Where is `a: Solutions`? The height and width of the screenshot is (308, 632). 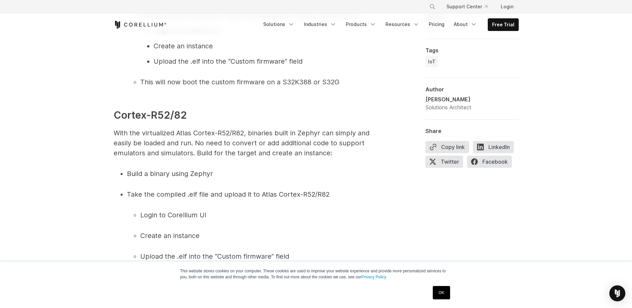 a: Solutions is located at coordinates (279, 24).